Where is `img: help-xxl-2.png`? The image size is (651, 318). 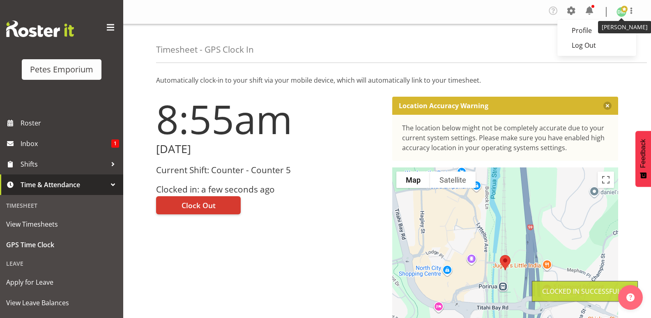 img: help-xxl-2.png is located at coordinates (631, 297).